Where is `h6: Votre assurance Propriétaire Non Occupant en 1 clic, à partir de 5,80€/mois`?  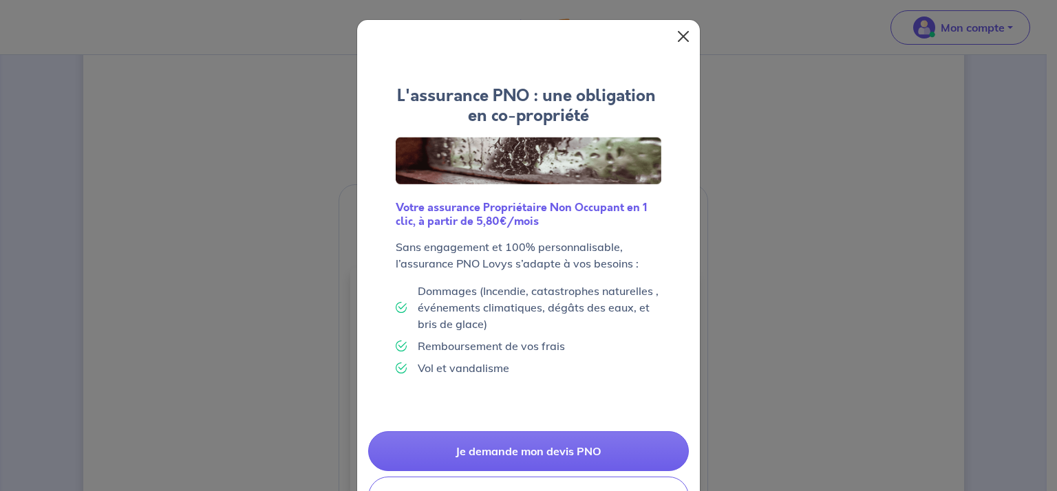
h6: Votre assurance Propriétaire Non Occupant en 1 clic, à partir de 5,80€/mois is located at coordinates (529, 214).